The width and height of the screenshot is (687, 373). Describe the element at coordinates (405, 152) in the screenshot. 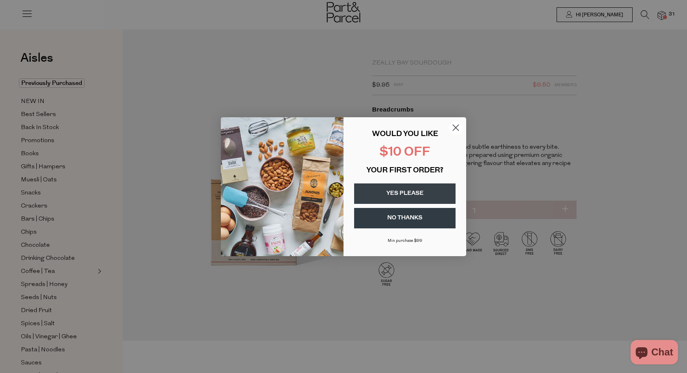

I see `span: $10 OFF` at that location.